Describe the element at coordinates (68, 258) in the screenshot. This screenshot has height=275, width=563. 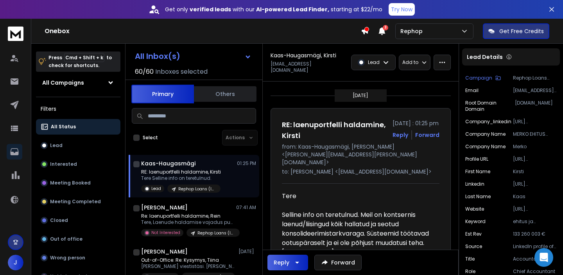
I see `p: Wrong person` at that location.